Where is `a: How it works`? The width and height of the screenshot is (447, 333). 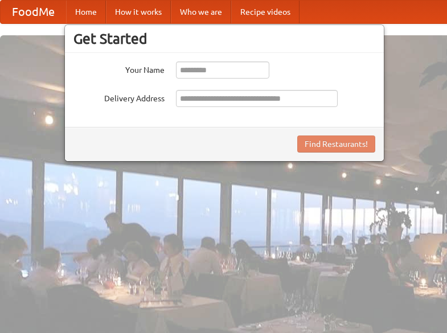 a: How it works is located at coordinates (139, 12).